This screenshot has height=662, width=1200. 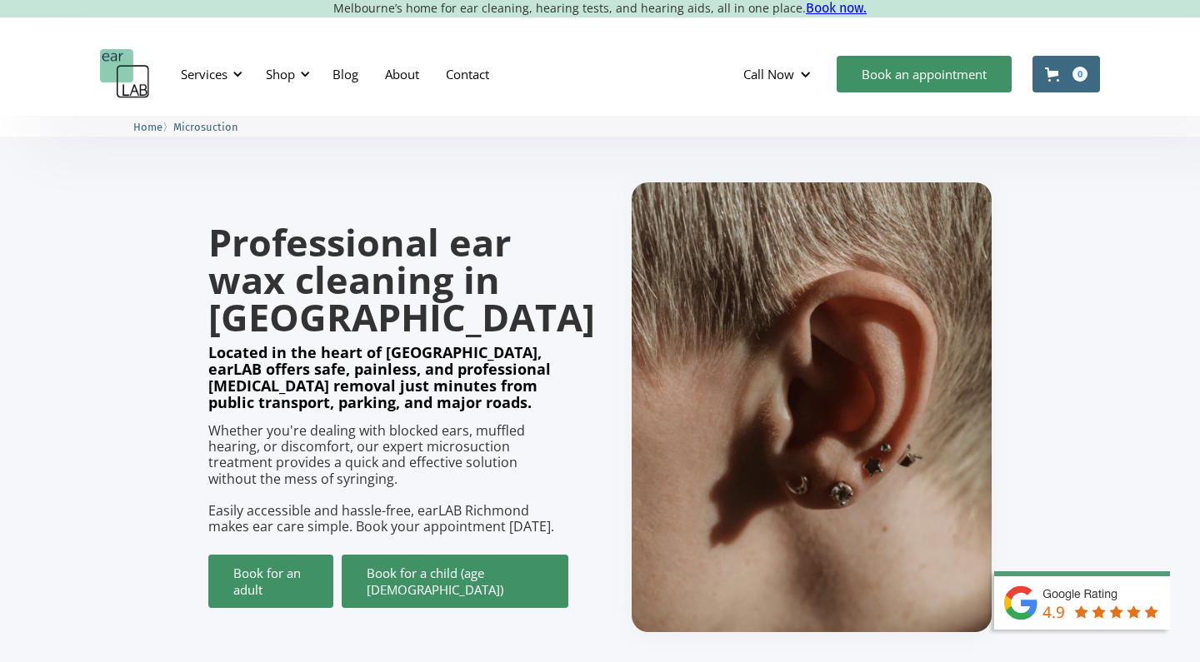 What do you see at coordinates (467, 74) in the screenshot?
I see `a: Contact` at bounding box center [467, 74].